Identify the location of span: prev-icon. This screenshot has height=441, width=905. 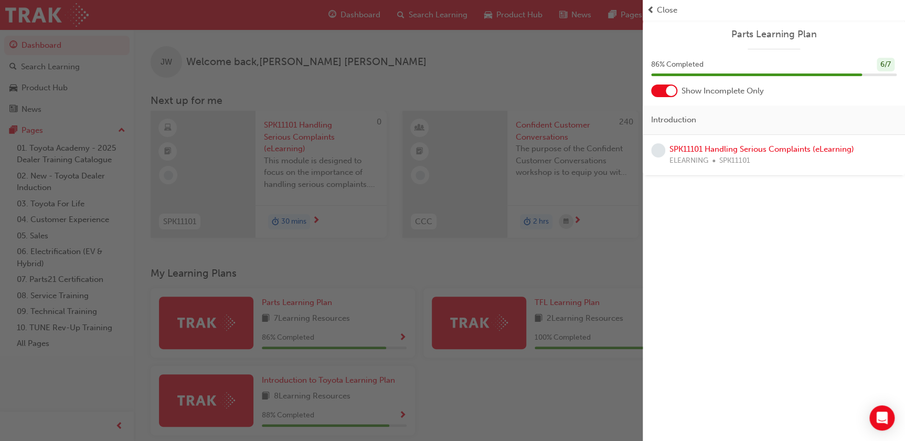
(651, 10).